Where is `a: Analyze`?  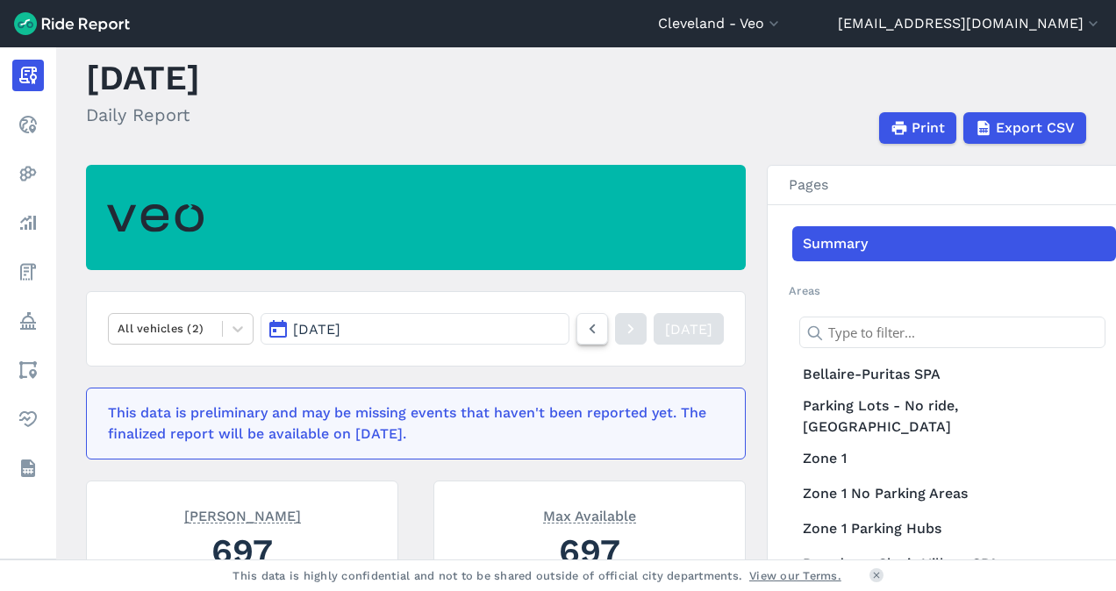 a: Analyze is located at coordinates (28, 223).